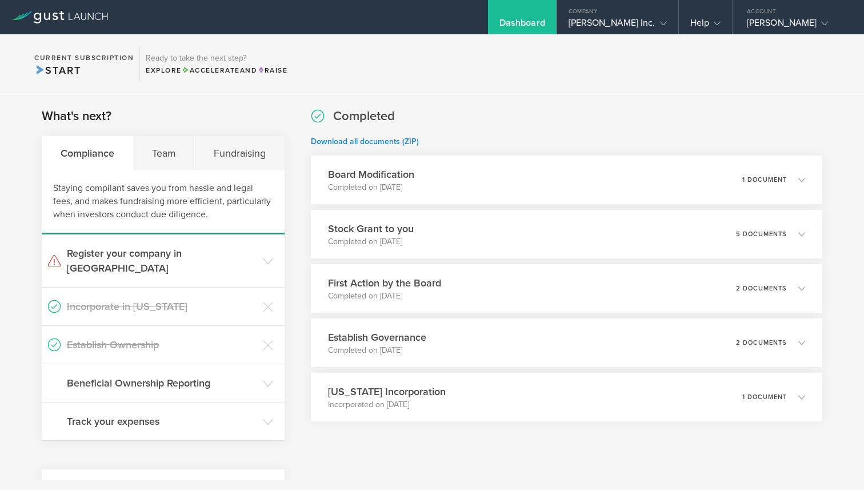 This screenshot has height=490, width=864. What do you see at coordinates (219, 70) in the screenshot?
I see `span: and` at bounding box center [219, 70].